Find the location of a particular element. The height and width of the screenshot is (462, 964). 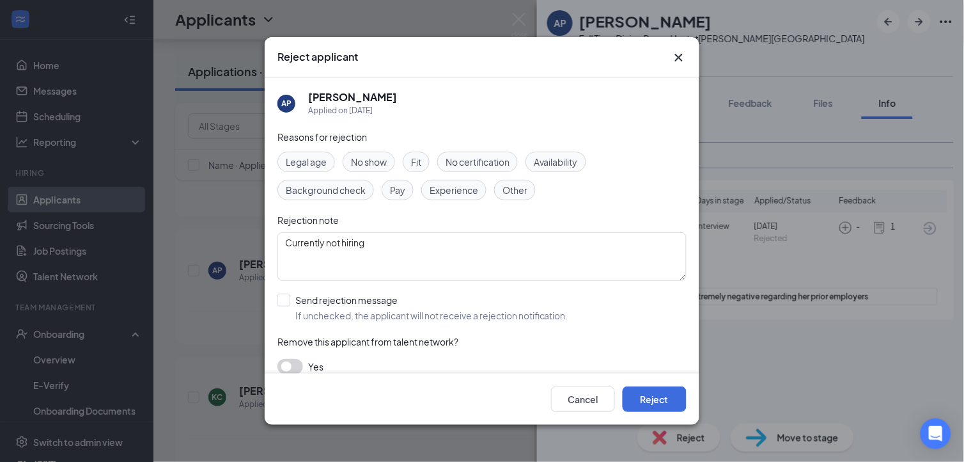

h3: Reject applicant is located at coordinates (318, 57).